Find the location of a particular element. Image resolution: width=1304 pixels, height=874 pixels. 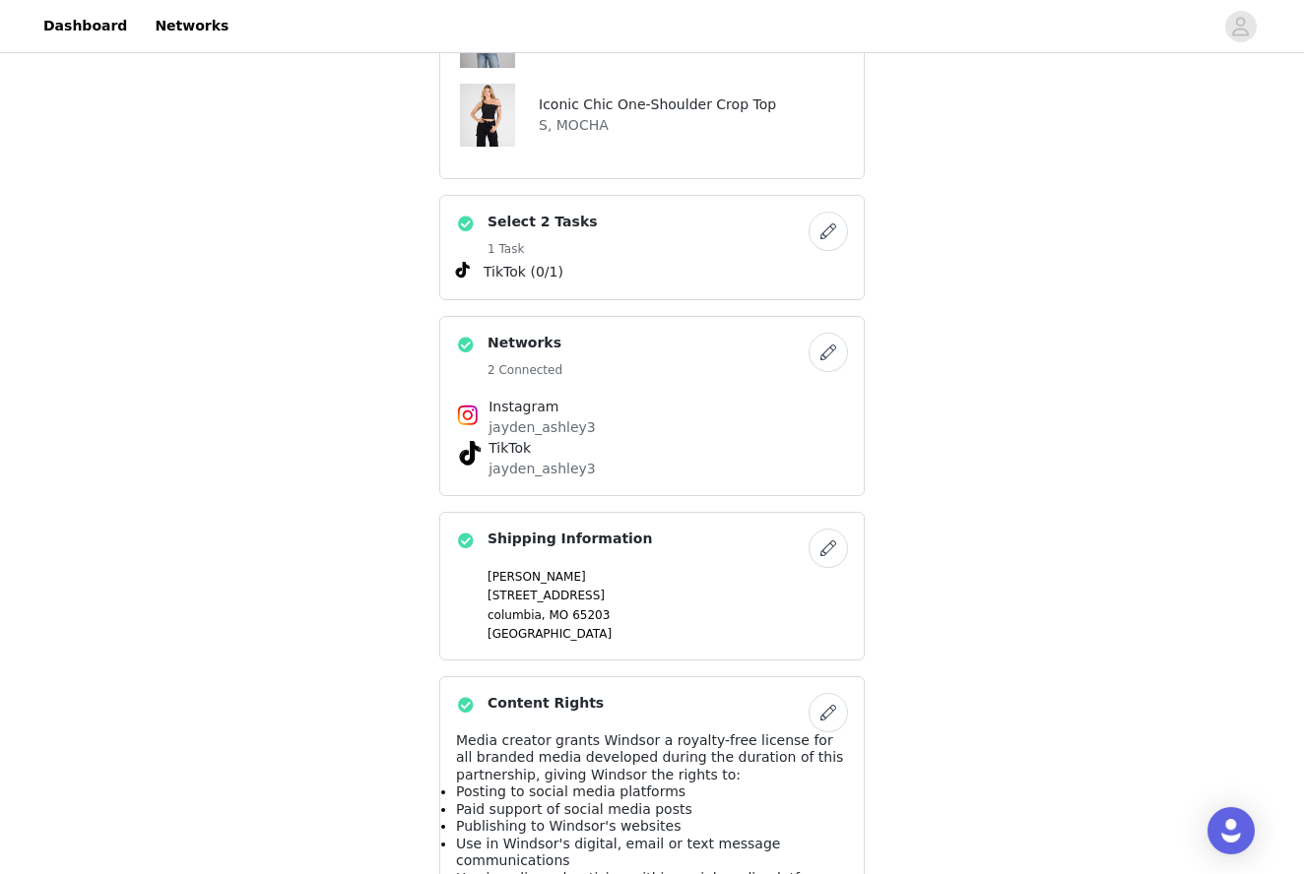

a: Dashboard is located at coordinates (85, 26).